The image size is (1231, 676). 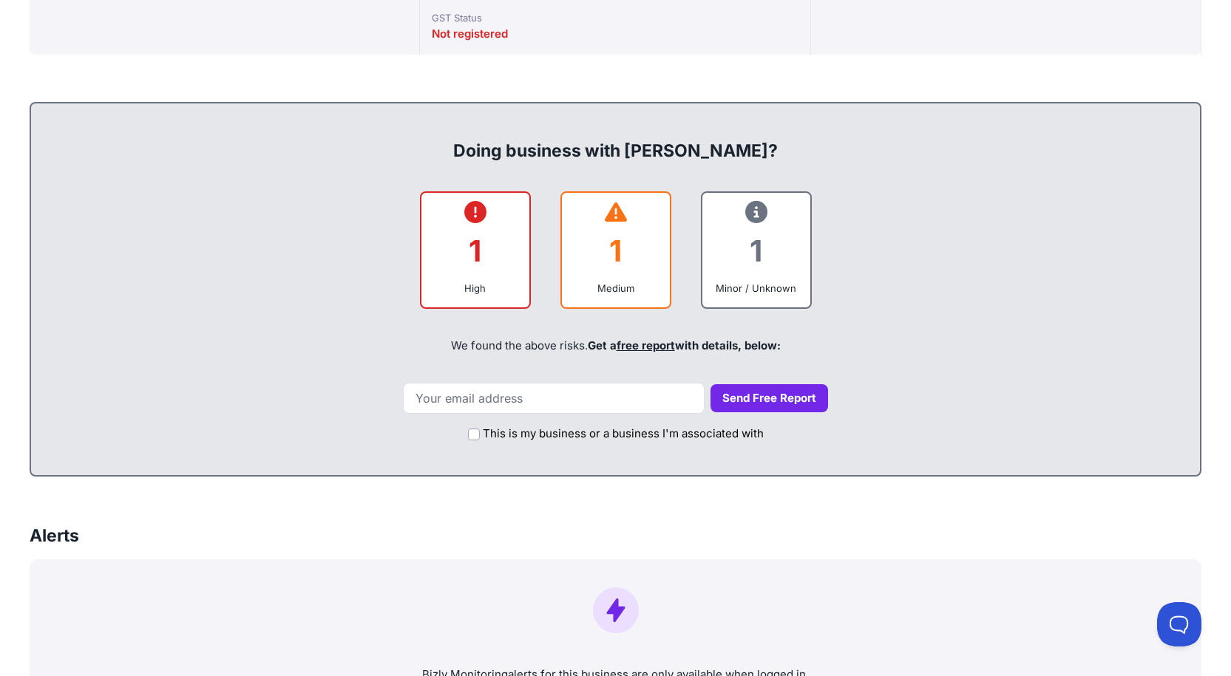 I want to click on button: Send Free Report, so click(x=769, y=398).